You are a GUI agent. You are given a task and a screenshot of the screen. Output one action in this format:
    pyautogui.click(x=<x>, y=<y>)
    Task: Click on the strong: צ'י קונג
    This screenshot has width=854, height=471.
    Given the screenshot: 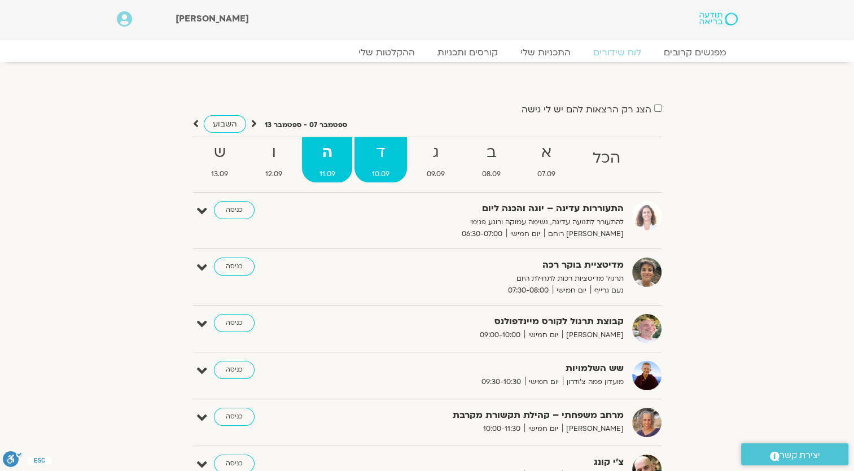 What is the action you would take?
    pyautogui.click(x=485, y=462)
    